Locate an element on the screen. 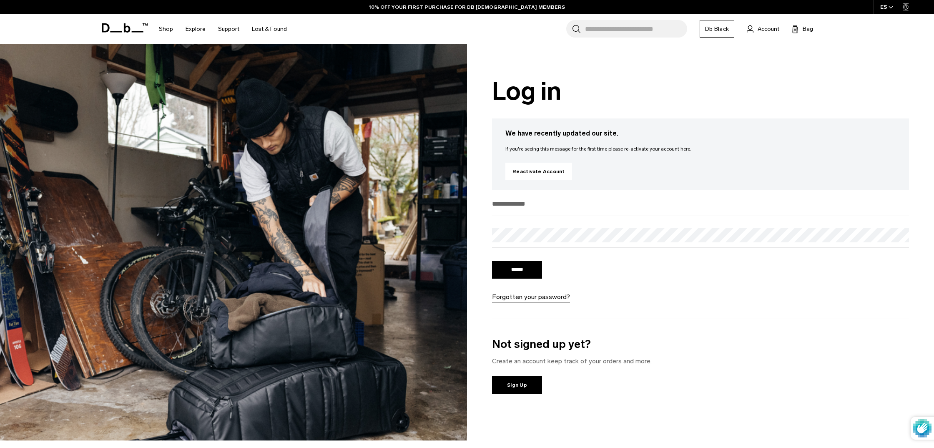 The height and width of the screenshot is (448, 934). a: Explore is located at coordinates (196, 29).